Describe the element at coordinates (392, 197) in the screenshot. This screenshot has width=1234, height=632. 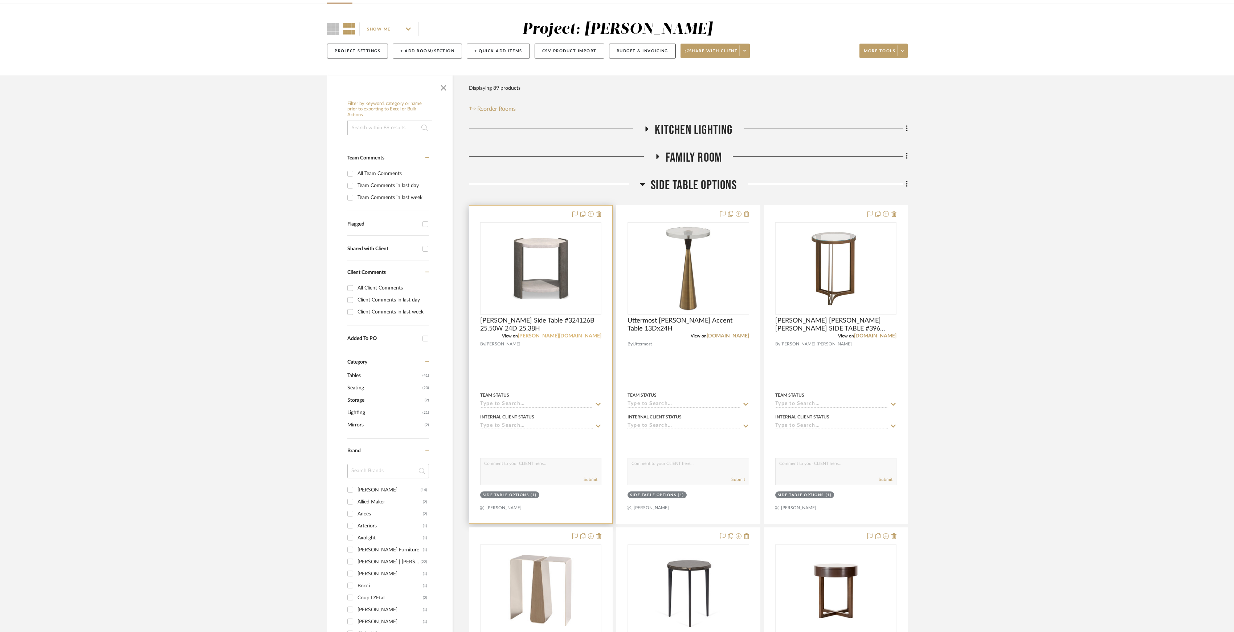
I see `div: Team Comments in last week` at that location.